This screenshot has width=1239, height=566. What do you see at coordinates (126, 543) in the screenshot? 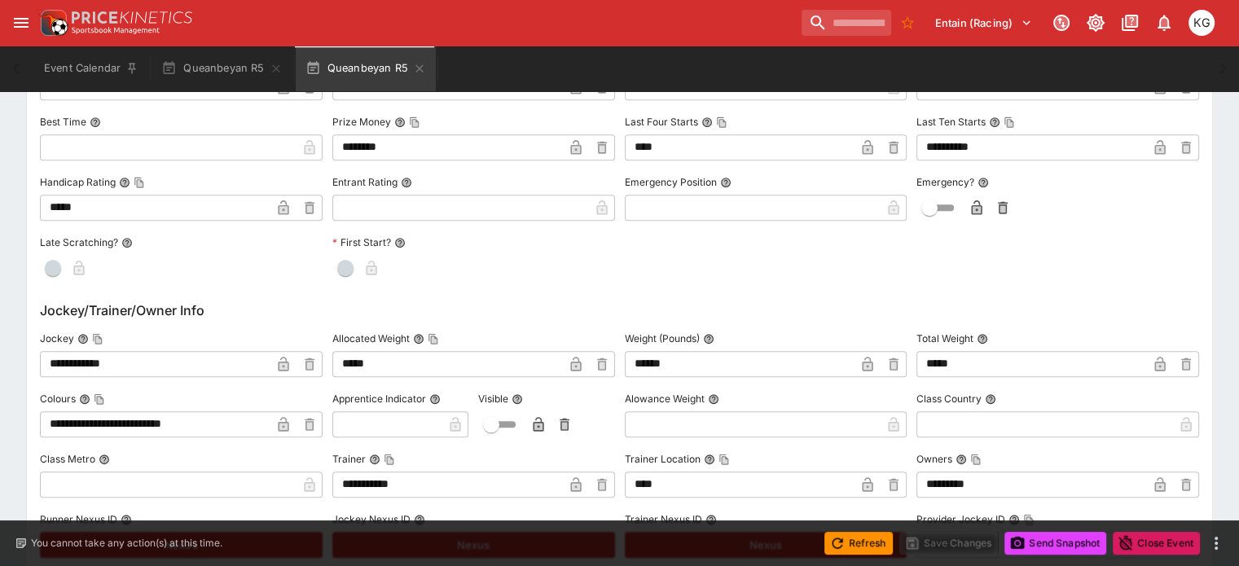
I see `p: You cannot take any action(s) at this time.` at bounding box center [126, 543].